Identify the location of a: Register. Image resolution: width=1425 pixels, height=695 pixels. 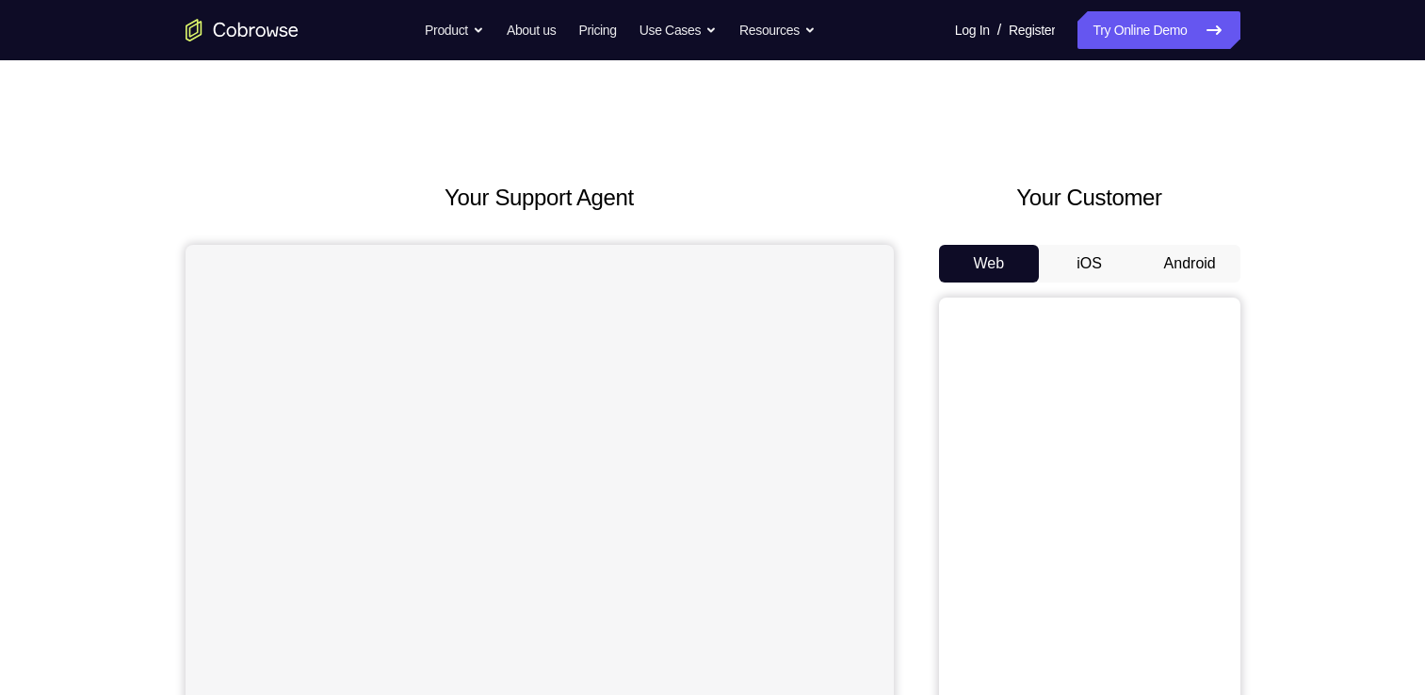
(1031, 30).